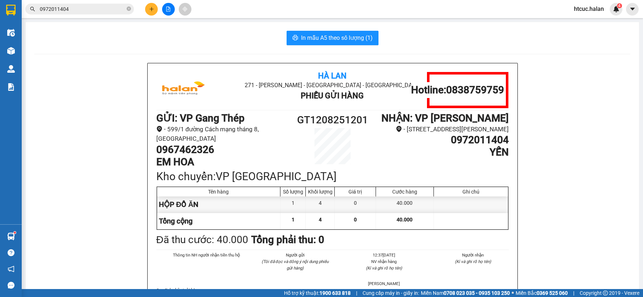 The width and height of the screenshot is (643, 297). What do you see at coordinates (605, 293) in the screenshot?
I see `span: copyright` at bounding box center [605, 293].